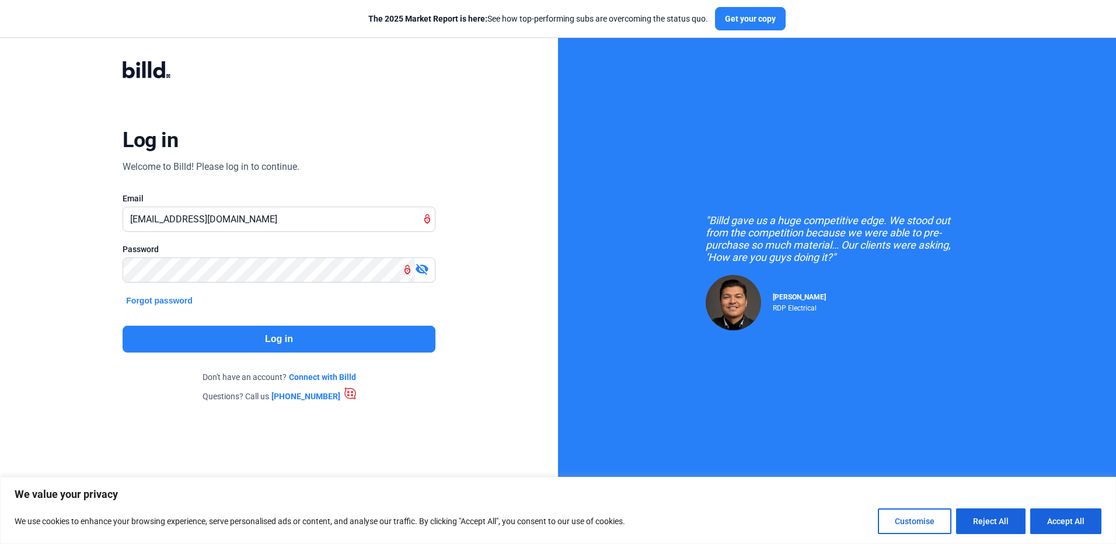  Describe the element at coordinates (733, 302) in the screenshot. I see `img: Raul Pacheco` at that location.